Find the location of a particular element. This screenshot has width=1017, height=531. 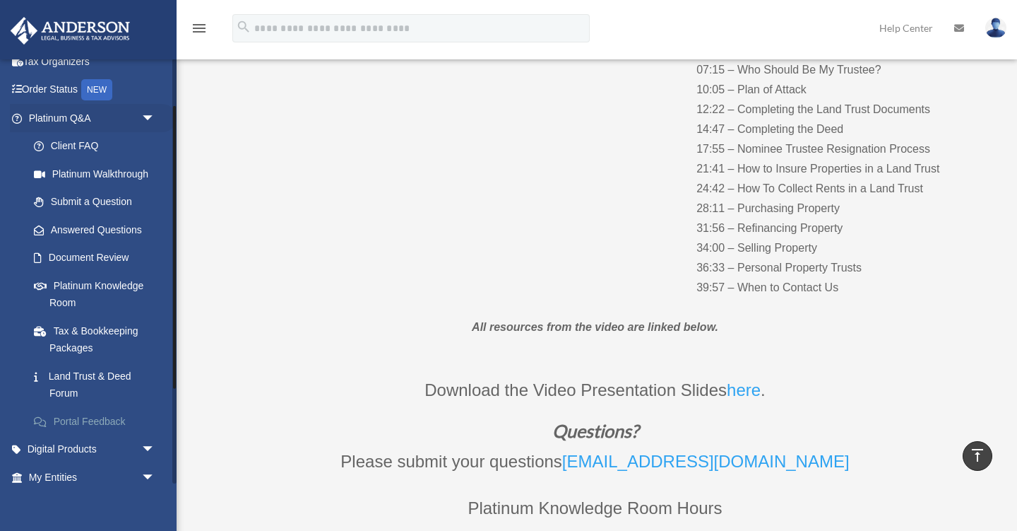

img: User Pic is located at coordinates (996, 28).